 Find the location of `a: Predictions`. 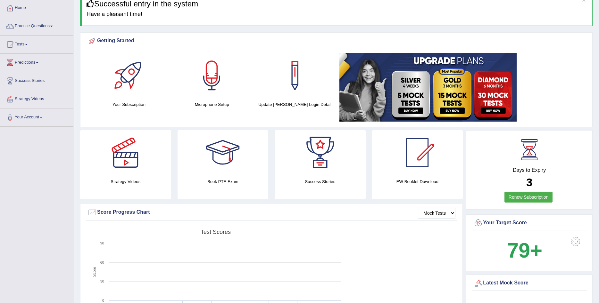

a: Predictions is located at coordinates (37, 62).